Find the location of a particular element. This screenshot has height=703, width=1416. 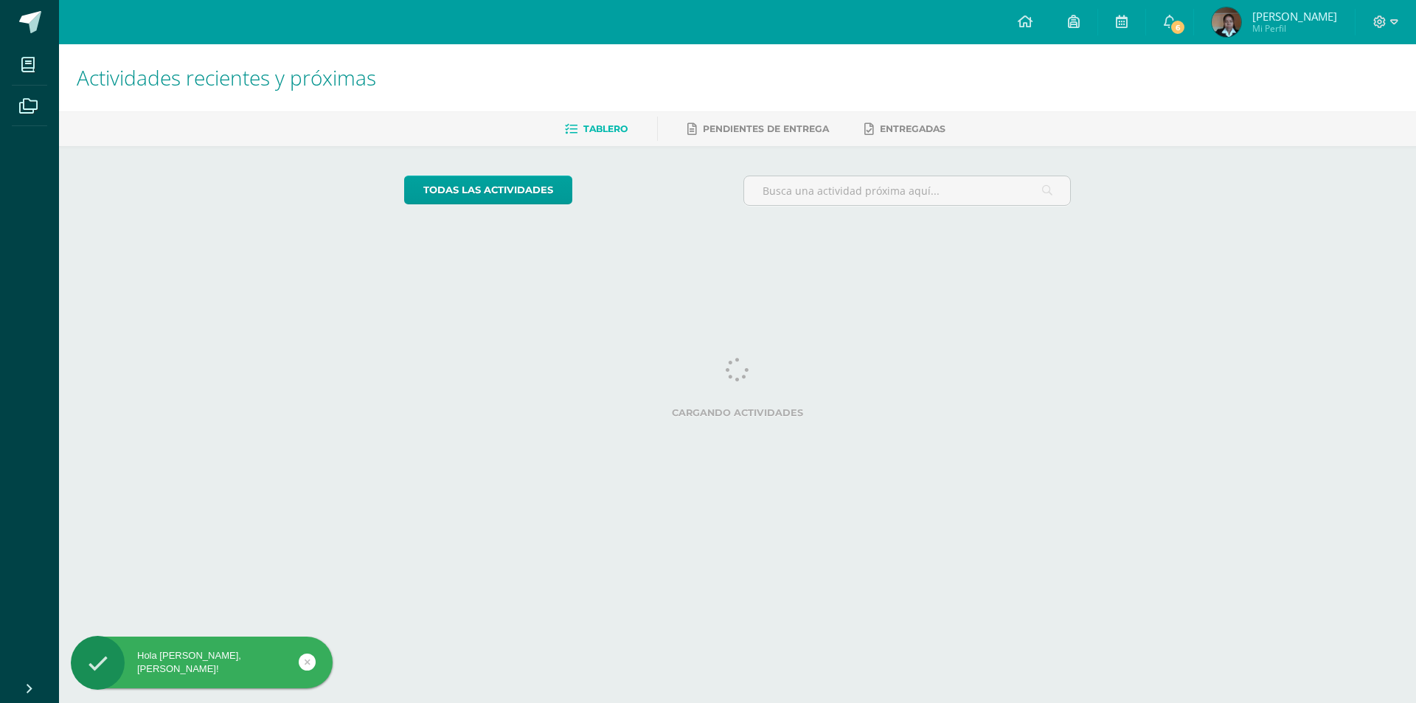

span: Pendientes de entrega is located at coordinates (765, 128).